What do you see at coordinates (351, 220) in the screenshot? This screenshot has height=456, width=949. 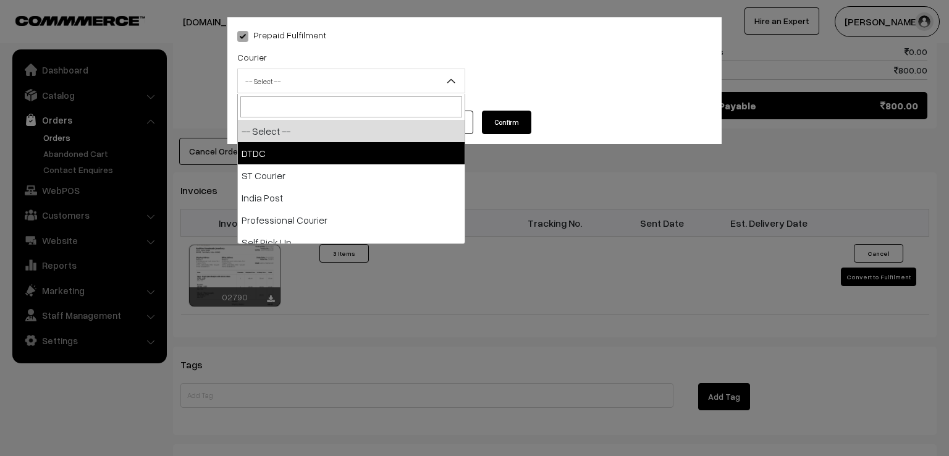 I see `li: Professional Courier` at bounding box center [351, 220].